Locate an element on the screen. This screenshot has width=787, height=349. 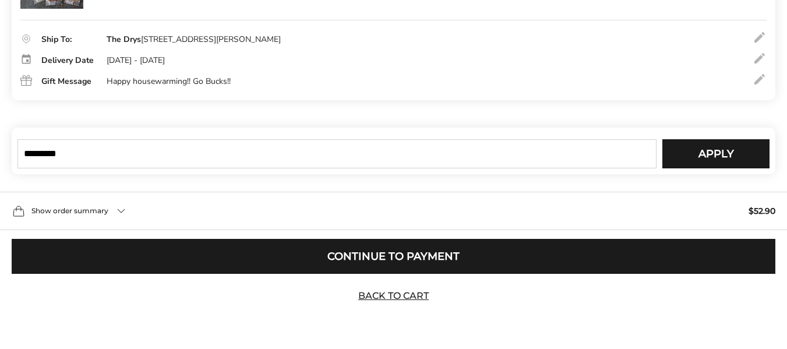
div: Ship To: is located at coordinates (68, 40).